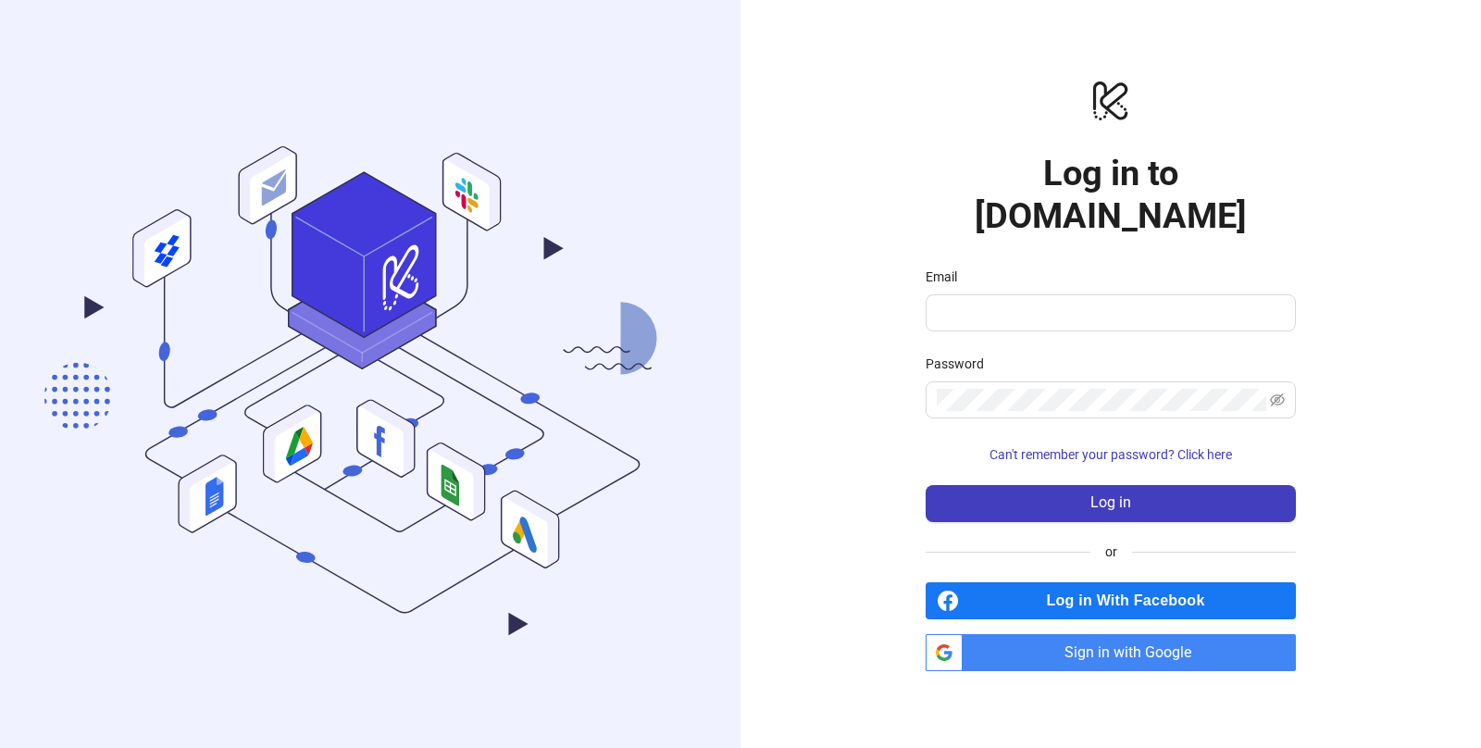 This screenshot has width=1481, height=748. I want to click on a: Can't remember your password? Click here, so click(1111, 454).